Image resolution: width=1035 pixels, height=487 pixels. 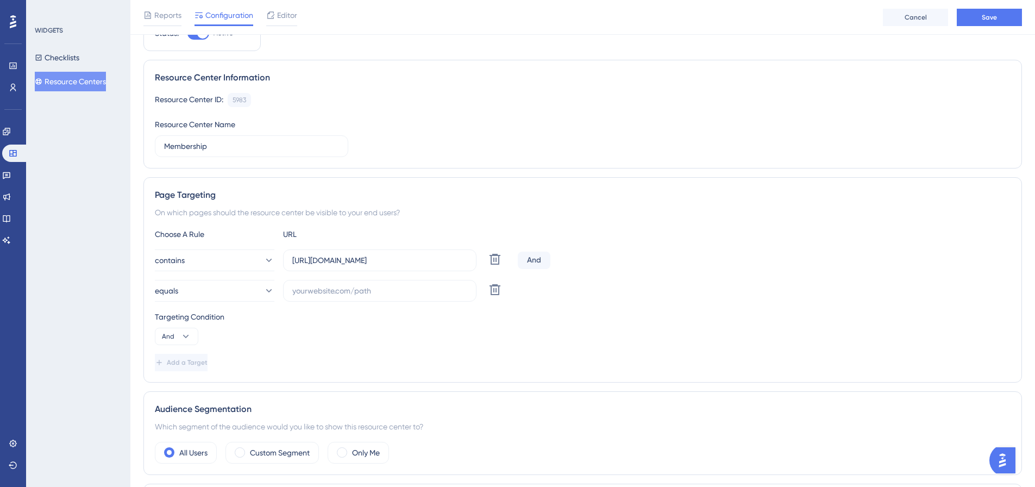 I want to click on div: 5983, so click(x=239, y=100).